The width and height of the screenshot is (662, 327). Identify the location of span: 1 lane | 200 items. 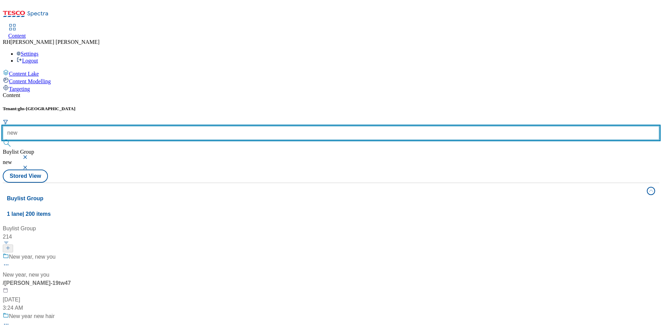
(29, 213).